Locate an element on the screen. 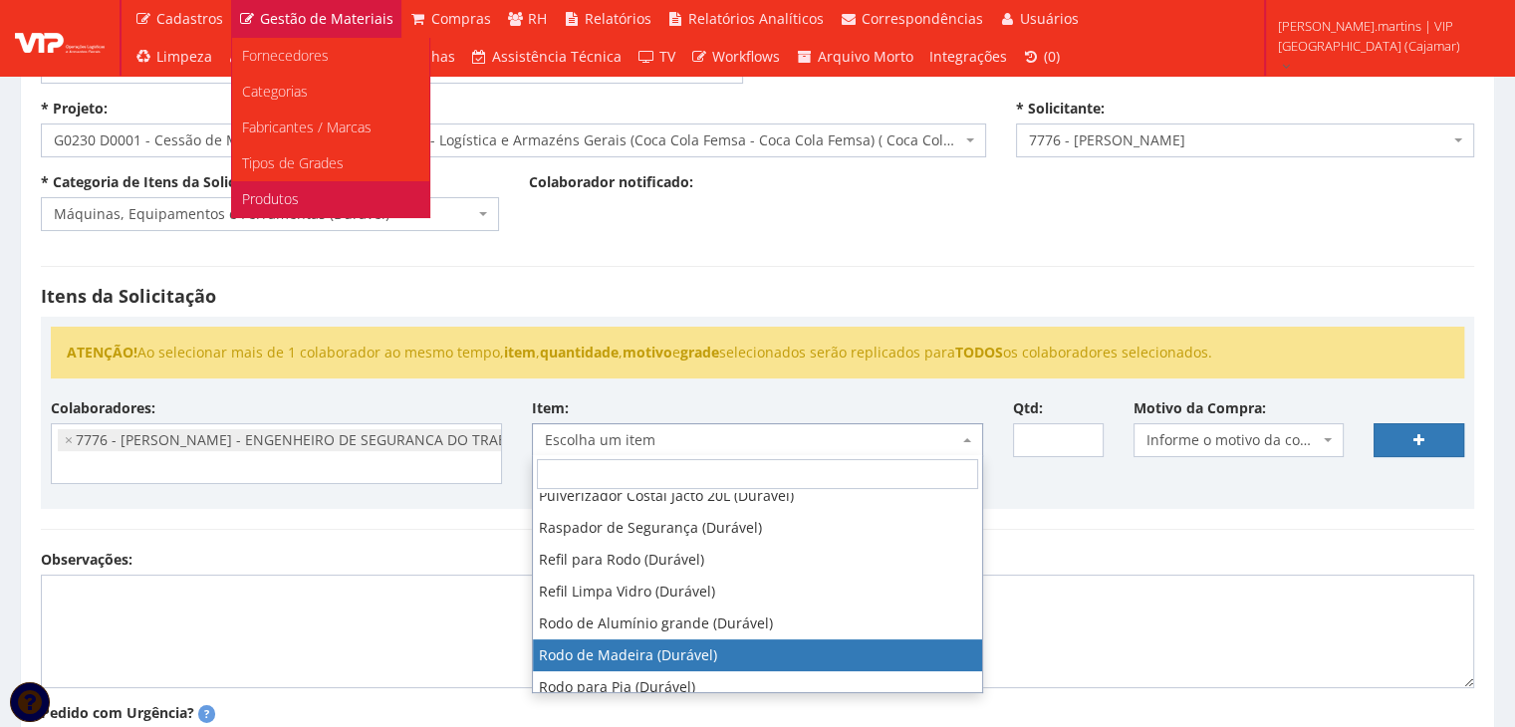 The image size is (1515, 727). span: Assistência Técnica is located at coordinates (557, 56).